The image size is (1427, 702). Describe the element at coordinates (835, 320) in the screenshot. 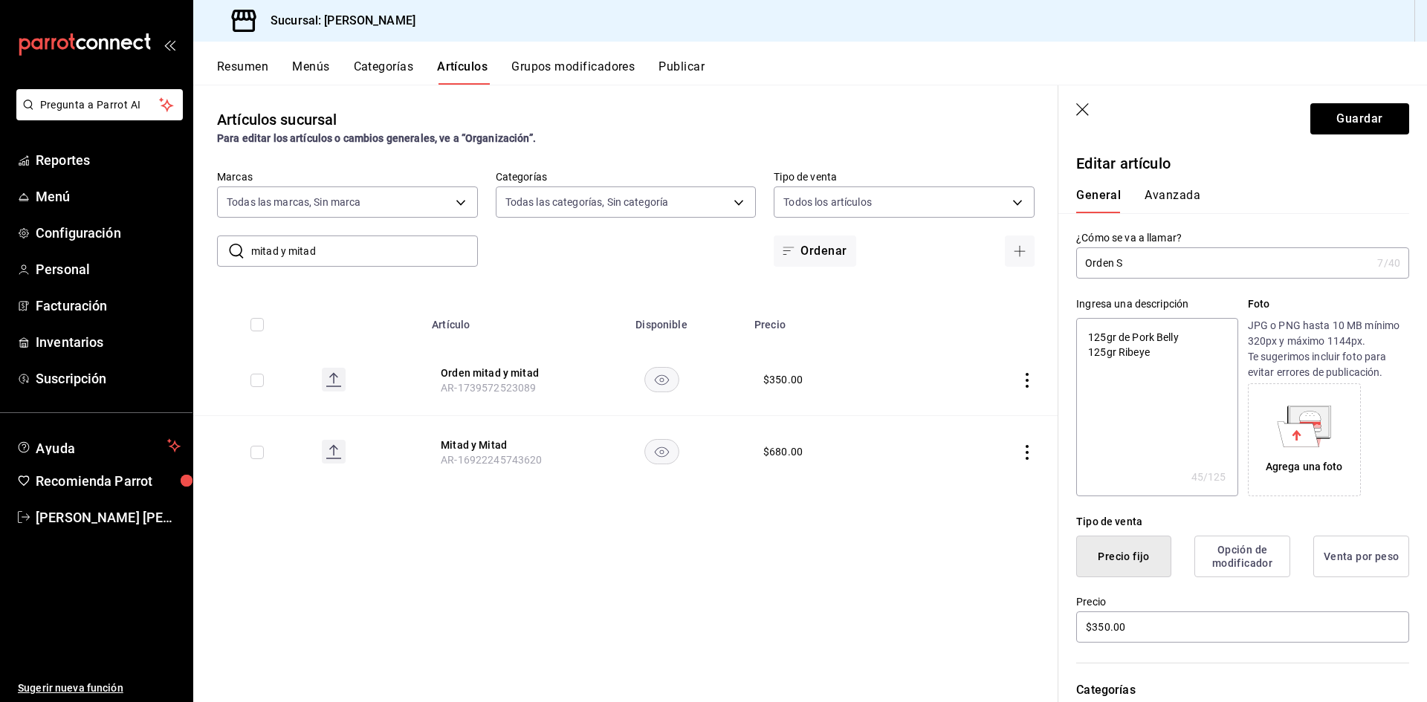

I see `th: Precio` at that location.